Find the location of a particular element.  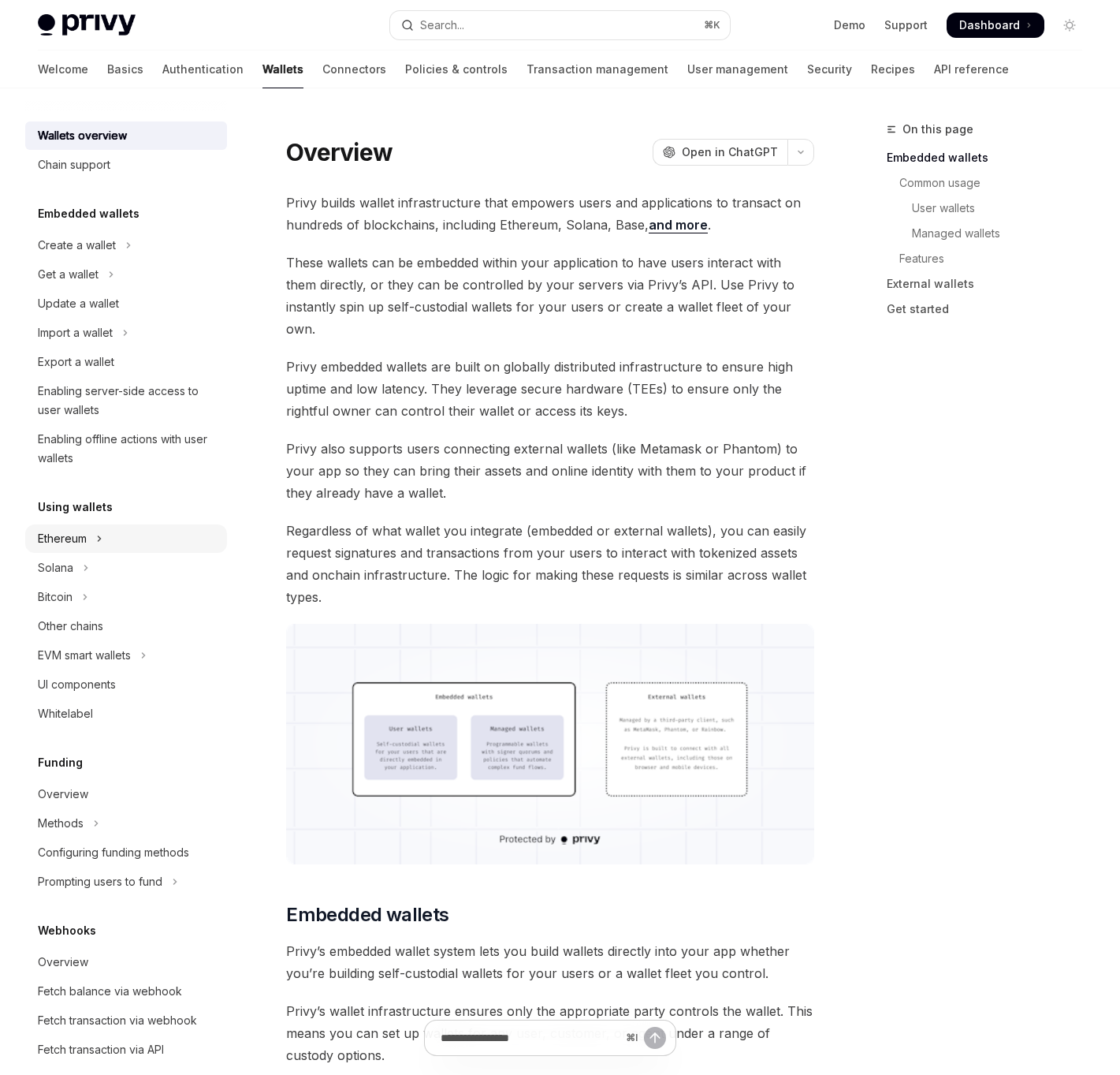

button: Toggle Prompting users to fund section is located at coordinates (126, 881).